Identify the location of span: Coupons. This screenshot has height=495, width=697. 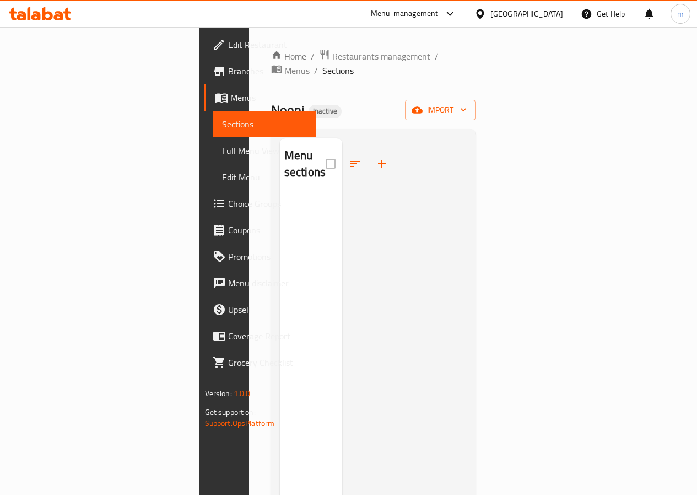
(267, 230).